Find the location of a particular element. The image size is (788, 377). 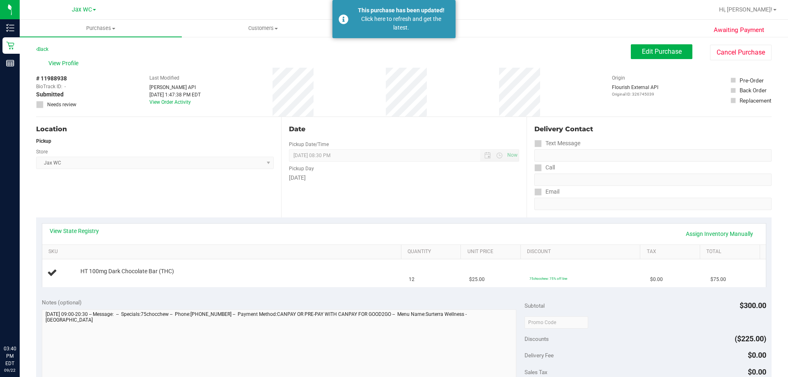

span: Awaiting Payment is located at coordinates (739, 30).